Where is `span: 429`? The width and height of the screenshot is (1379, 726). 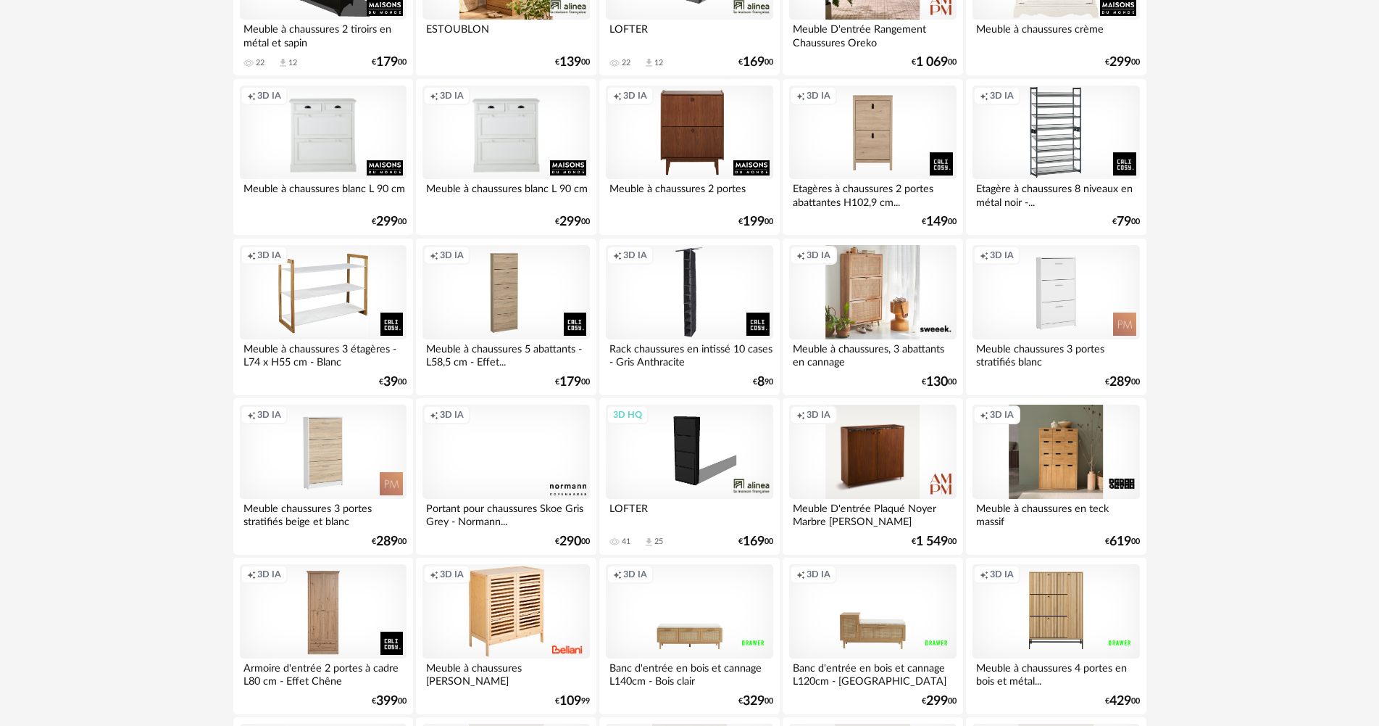 span: 429 is located at coordinates (1121, 701).